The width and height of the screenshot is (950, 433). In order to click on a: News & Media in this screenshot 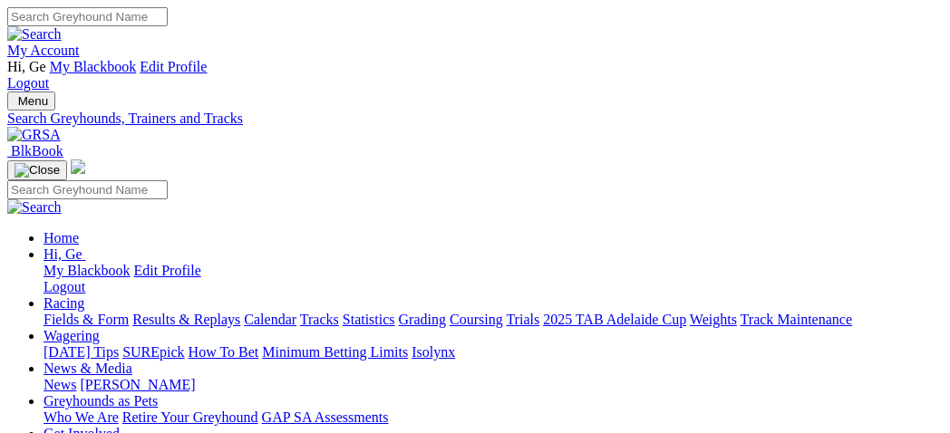, I will do `click(88, 368)`.